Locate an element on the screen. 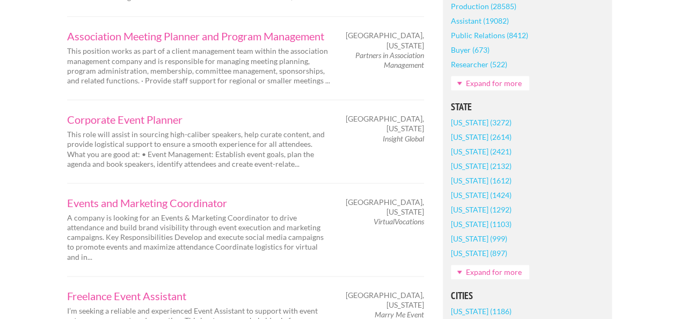 The height and width of the screenshot is (319, 679). h5: Cities is located at coordinates (527, 295).